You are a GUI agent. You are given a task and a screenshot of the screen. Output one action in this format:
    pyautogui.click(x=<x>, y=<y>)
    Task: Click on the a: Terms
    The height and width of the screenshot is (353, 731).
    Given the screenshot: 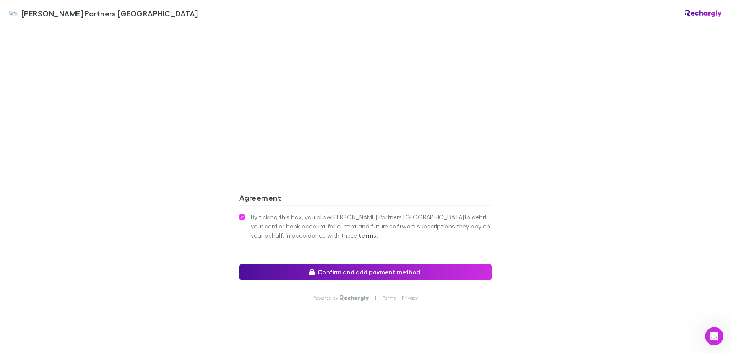 What is the action you would take?
    pyautogui.click(x=389, y=298)
    